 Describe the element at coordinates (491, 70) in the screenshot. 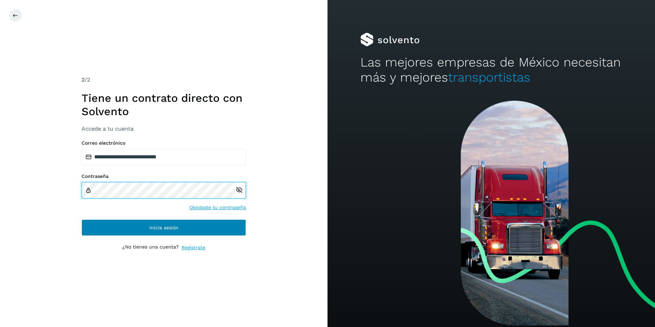

I see `h2: Las mejores empresas de México necesitan más y mejores` at that location.